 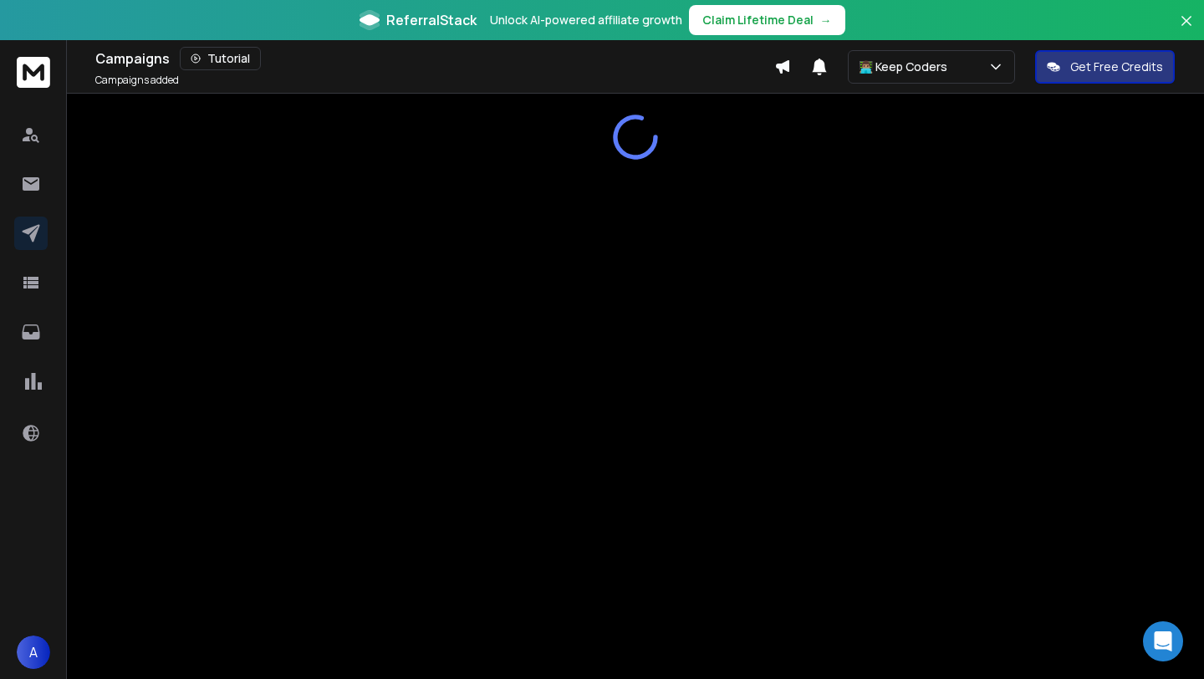 What do you see at coordinates (435, 59) in the screenshot?
I see `div: Campaigns` at bounding box center [435, 59].